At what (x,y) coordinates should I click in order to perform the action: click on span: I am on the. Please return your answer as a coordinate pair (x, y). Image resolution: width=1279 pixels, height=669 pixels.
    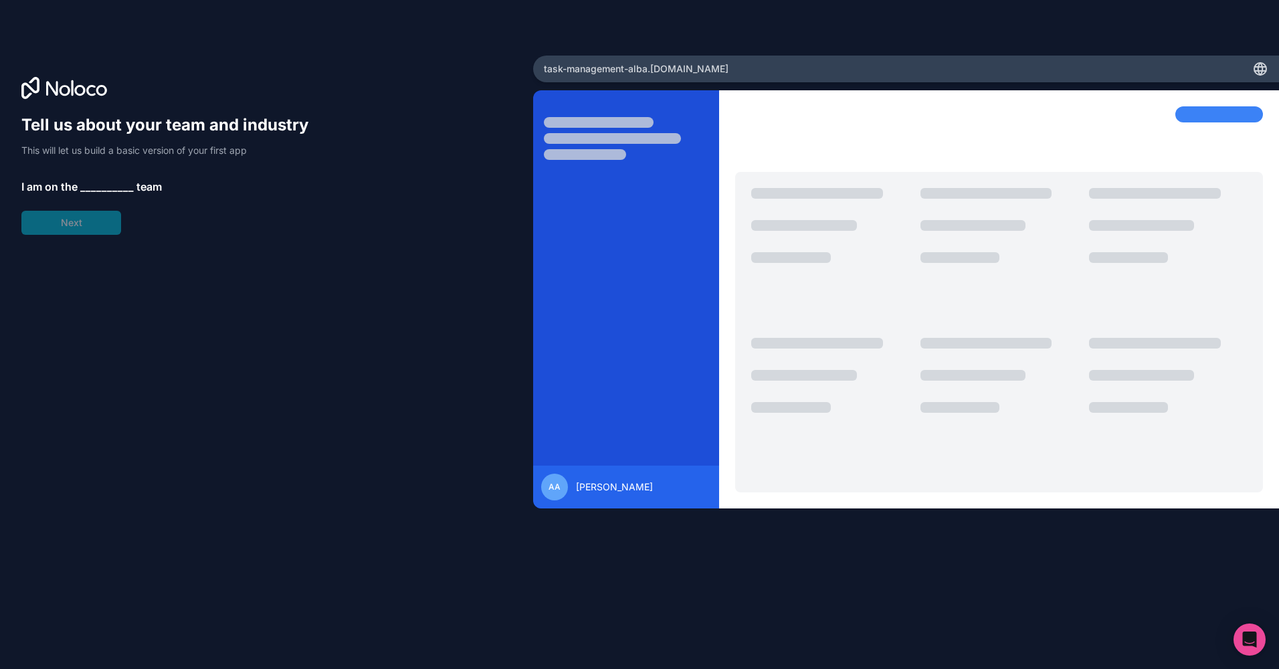
    Looking at the image, I should click on (49, 187).